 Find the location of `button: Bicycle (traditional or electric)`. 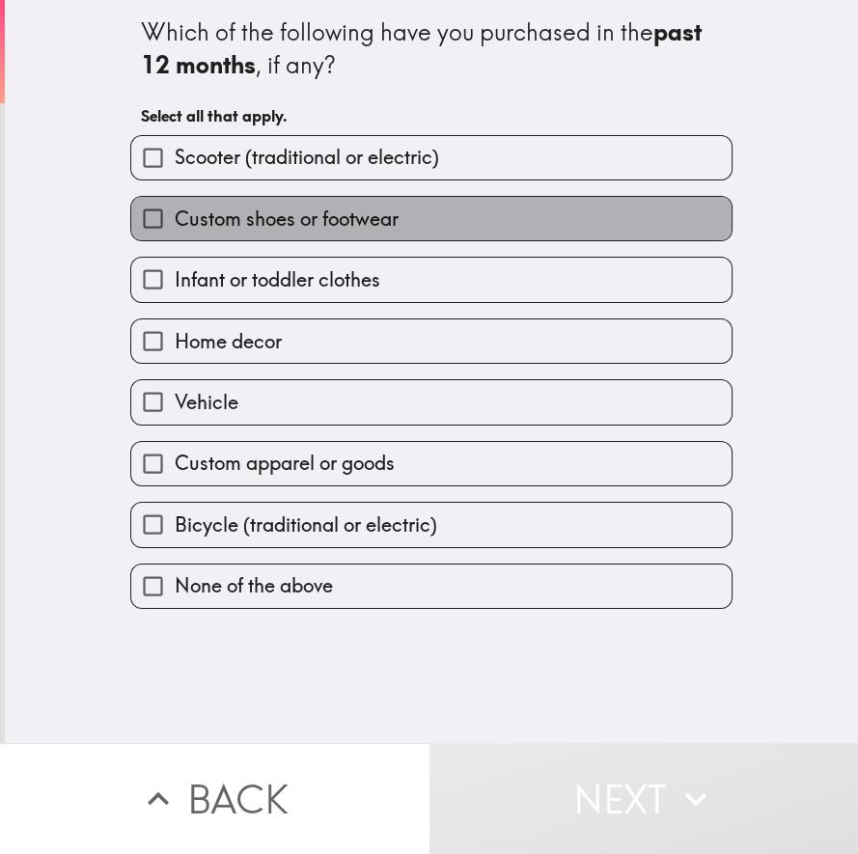

button: Bicycle (traditional or electric) is located at coordinates (431, 524).